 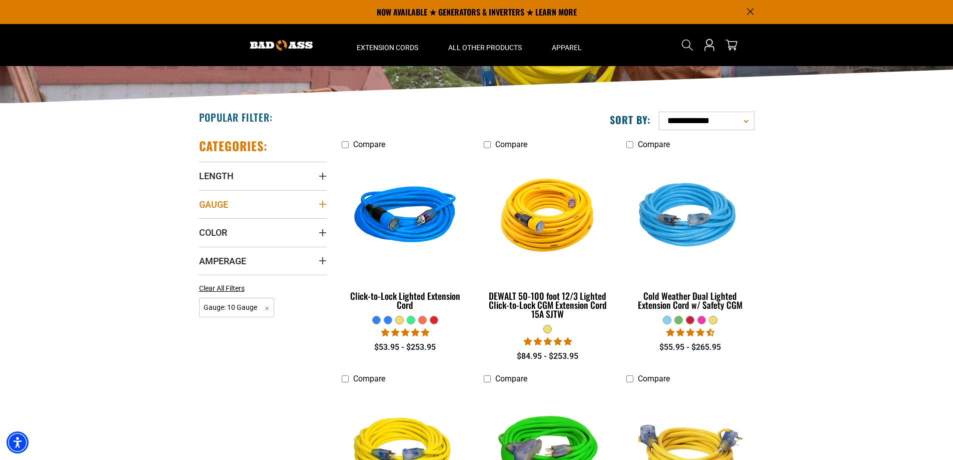 What do you see at coordinates (405, 217) in the screenshot?
I see `img: blue` at bounding box center [405, 217].